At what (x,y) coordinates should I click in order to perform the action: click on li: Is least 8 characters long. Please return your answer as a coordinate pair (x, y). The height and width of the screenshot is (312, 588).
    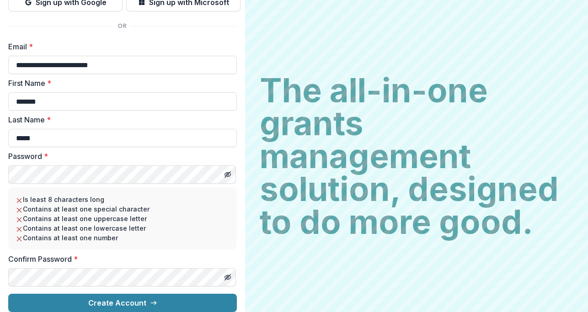
    Looking at the image, I should click on (122, 199).